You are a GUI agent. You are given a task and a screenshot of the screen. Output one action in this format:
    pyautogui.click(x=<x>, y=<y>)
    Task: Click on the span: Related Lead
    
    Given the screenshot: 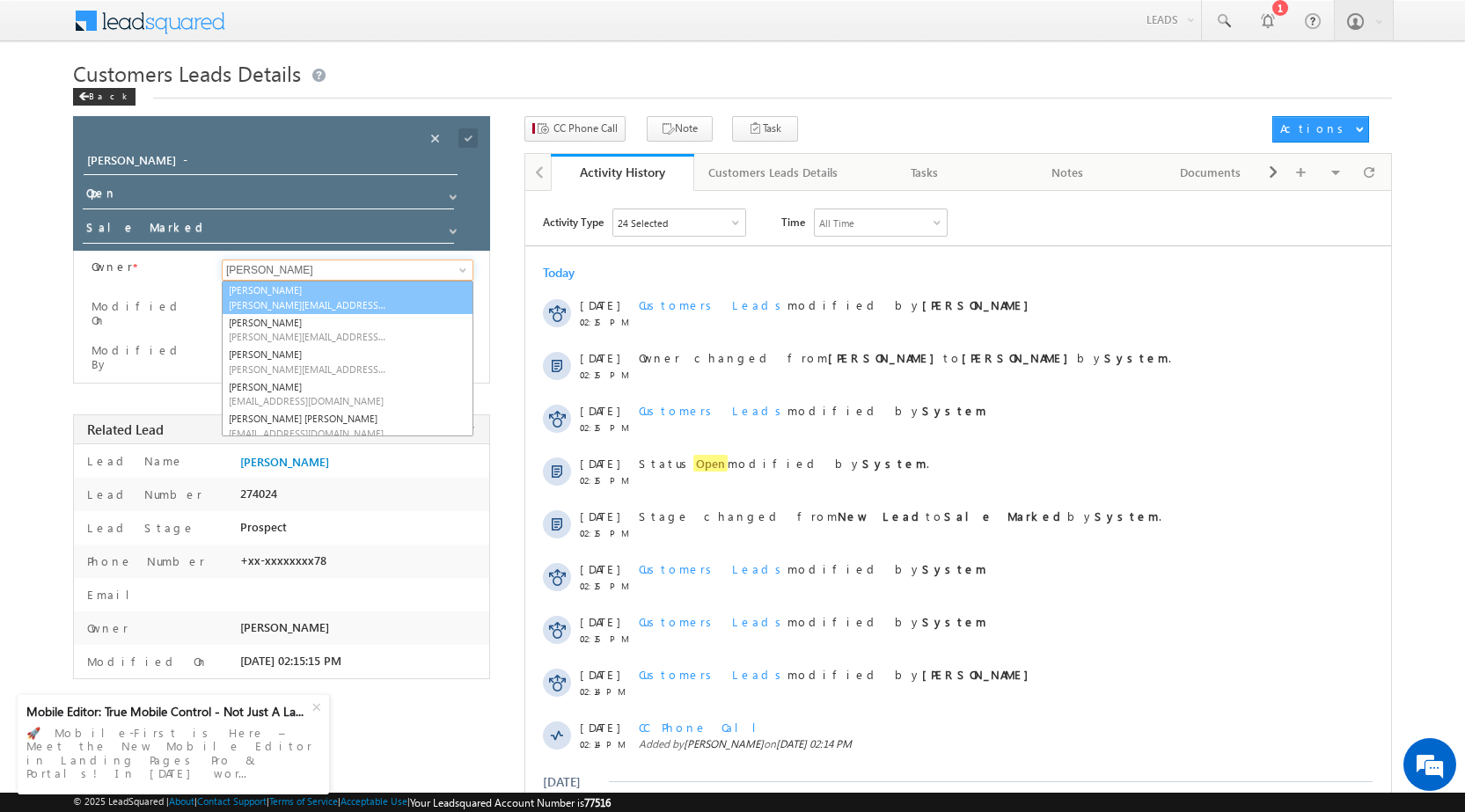 What is the action you would take?
    pyautogui.click(x=125, y=429)
    